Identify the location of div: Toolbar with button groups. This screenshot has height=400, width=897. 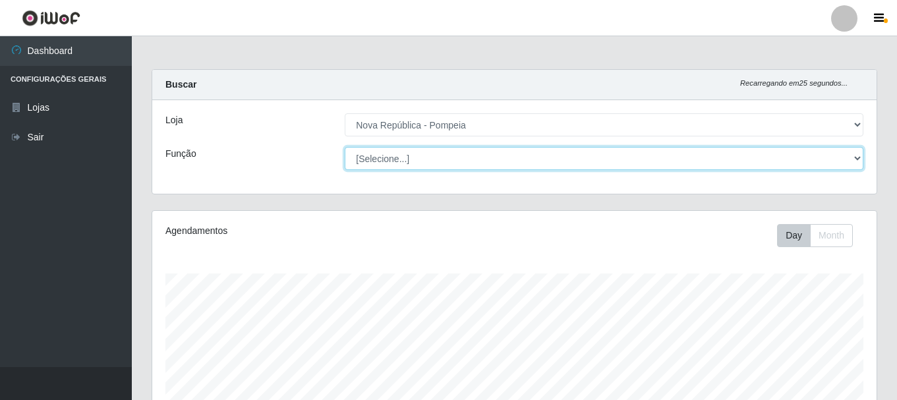
(820, 235).